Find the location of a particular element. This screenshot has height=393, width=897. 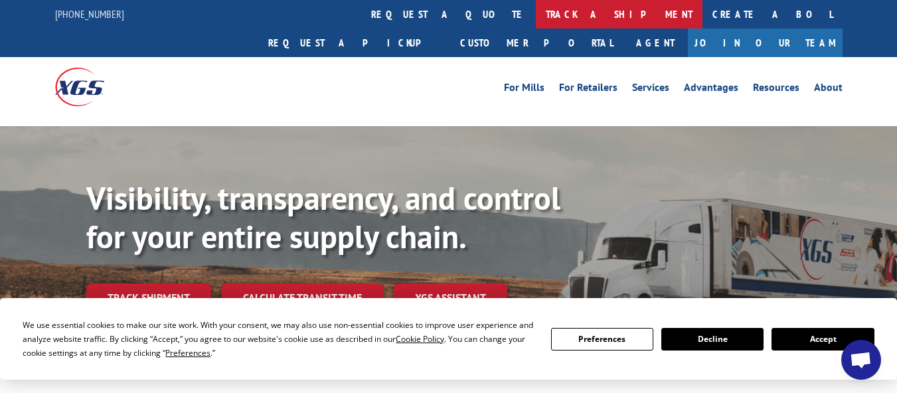

a: Request a pickup is located at coordinates (354, 43).